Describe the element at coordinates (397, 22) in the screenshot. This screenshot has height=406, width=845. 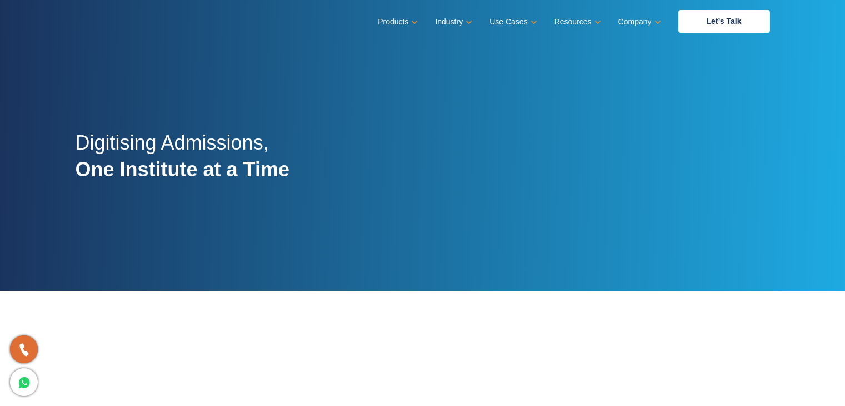
I see `a: Products` at that location.